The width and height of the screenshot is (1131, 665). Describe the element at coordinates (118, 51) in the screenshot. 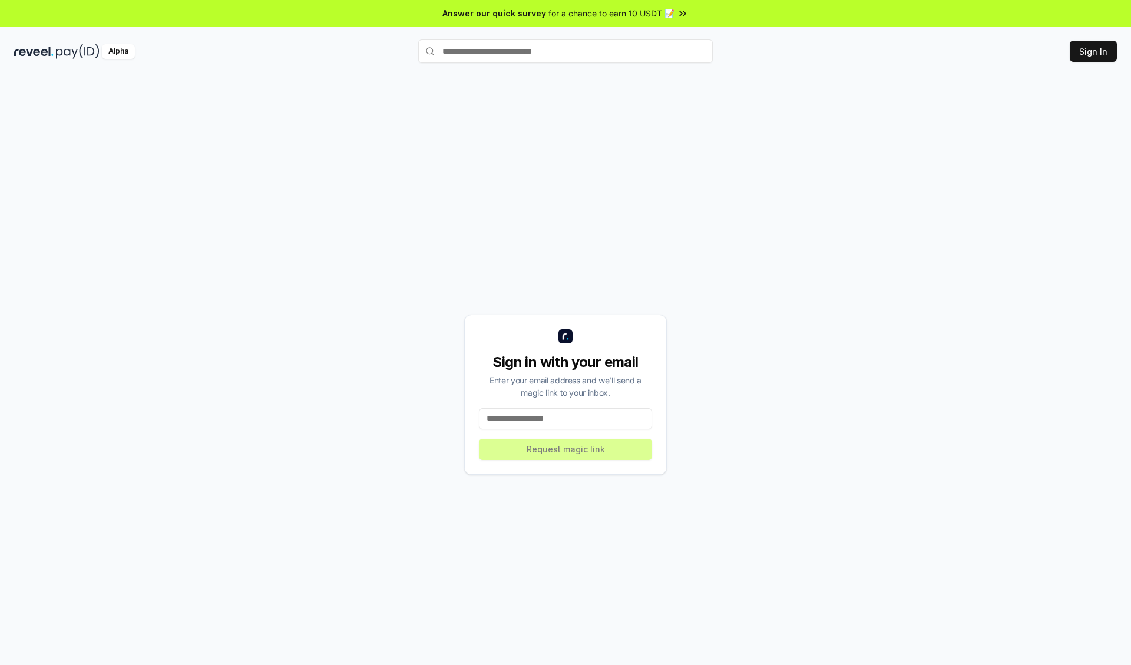

I see `div: Alpha` at that location.